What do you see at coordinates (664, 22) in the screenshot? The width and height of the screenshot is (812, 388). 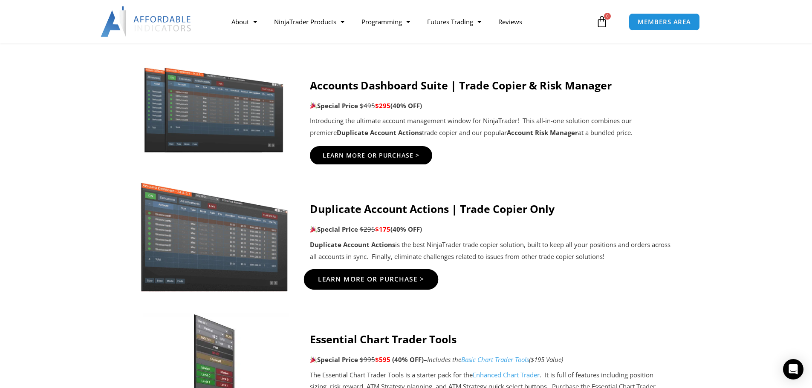 I see `a: MEMBERS AREA` at bounding box center [664, 22].